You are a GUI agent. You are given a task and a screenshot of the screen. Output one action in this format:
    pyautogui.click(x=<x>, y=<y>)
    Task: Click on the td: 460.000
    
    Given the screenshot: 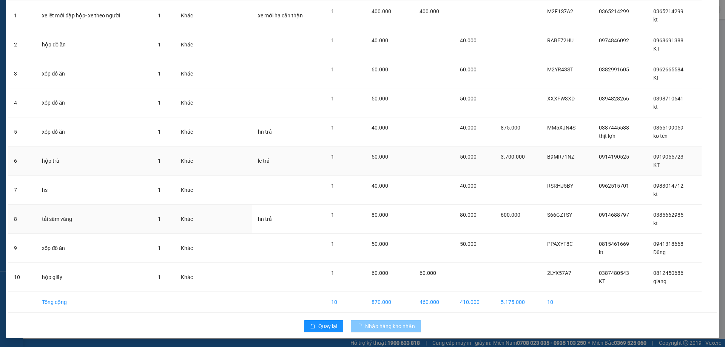 What is the action you would take?
    pyautogui.click(x=434, y=302)
    